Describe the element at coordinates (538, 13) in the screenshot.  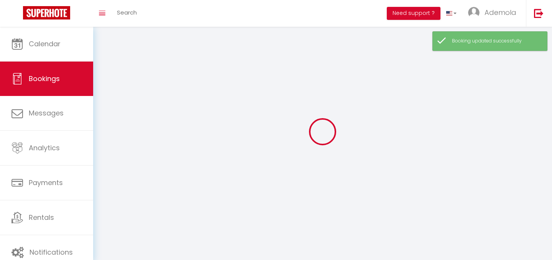
I see `img: logout` at that location.